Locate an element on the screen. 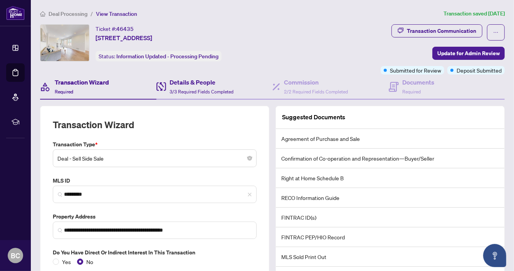  span: Information Updated - Processing Pending is located at coordinates (167, 56).